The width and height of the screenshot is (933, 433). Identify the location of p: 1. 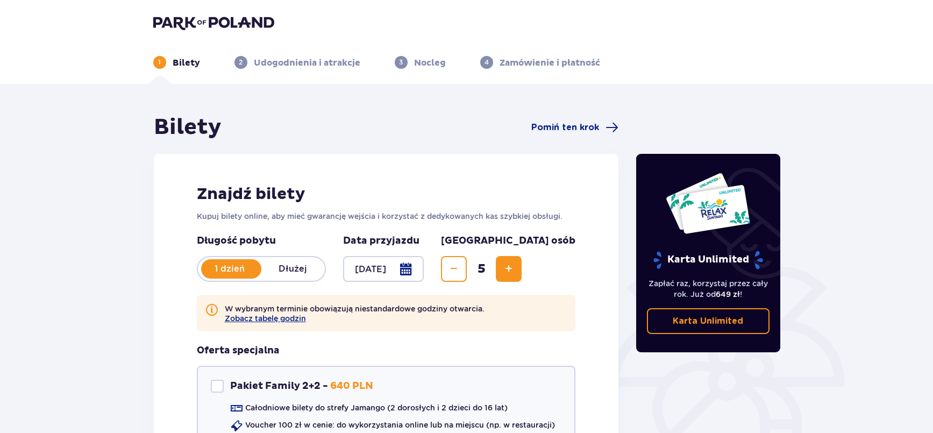
(159, 62).